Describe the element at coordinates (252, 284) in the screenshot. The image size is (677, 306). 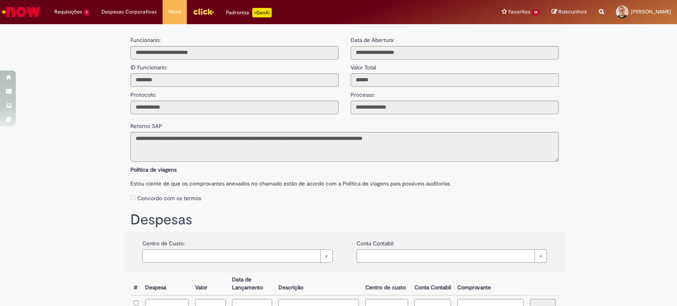
I see `th: Data de Lançamento` at that location.